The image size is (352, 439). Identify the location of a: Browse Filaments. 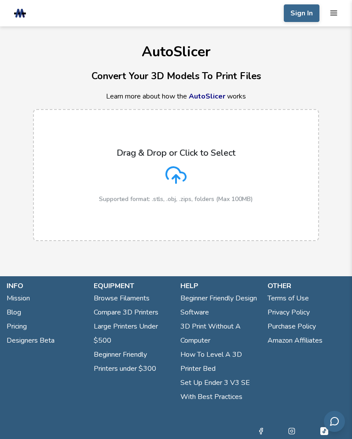
(121, 298).